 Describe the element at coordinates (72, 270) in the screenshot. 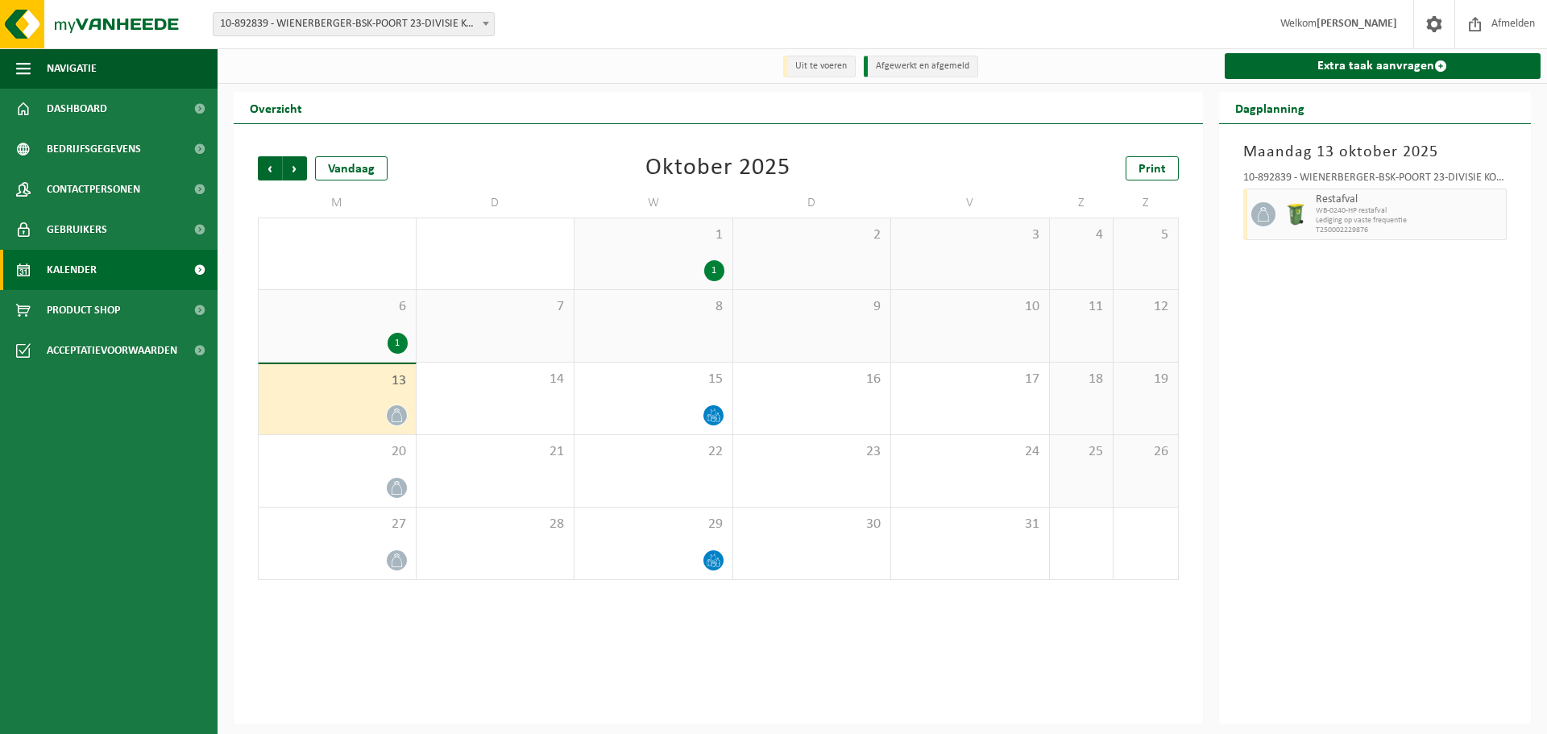

I see `span: Kalender` at that location.